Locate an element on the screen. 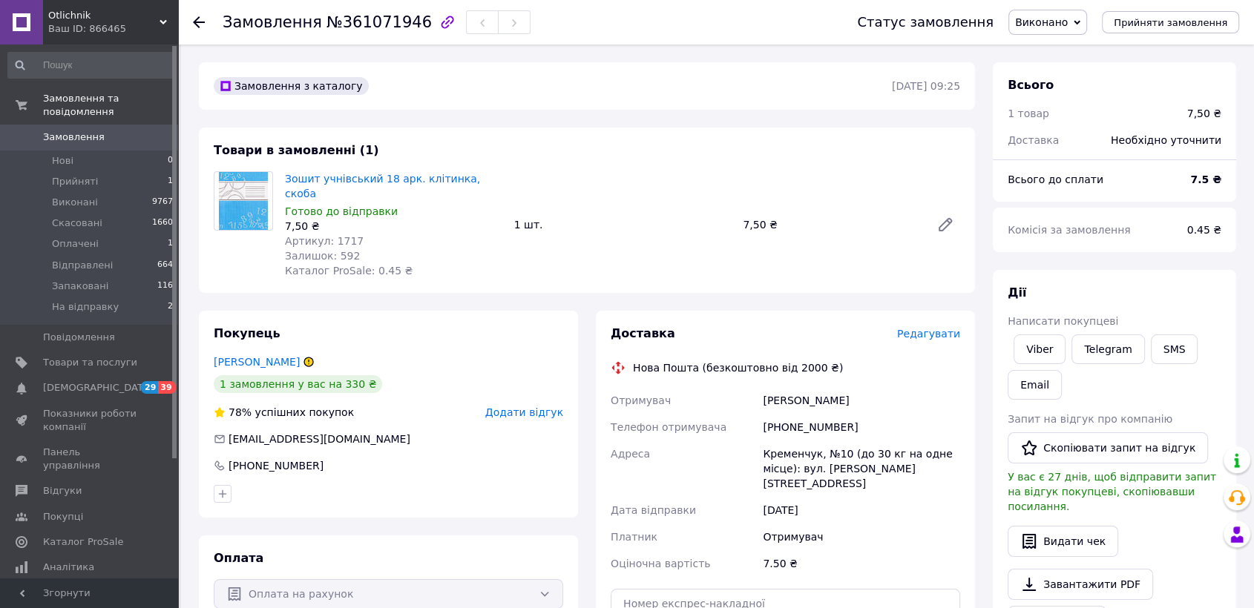 The image size is (1254, 608). span: №361071946 is located at coordinates (379, 22).